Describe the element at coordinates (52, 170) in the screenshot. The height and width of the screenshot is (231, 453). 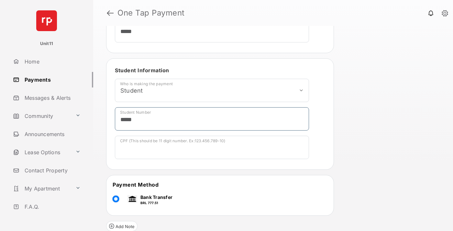
I see `a: Contact Property` at that location.